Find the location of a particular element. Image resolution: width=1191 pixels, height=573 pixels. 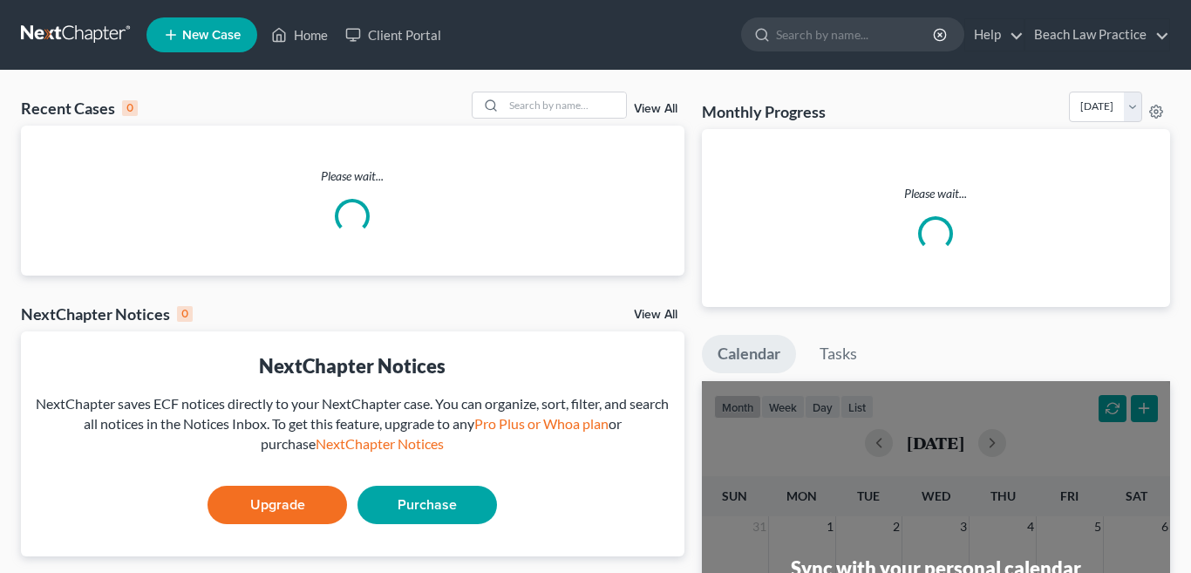

a: Client Portal is located at coordinates (393, 35).